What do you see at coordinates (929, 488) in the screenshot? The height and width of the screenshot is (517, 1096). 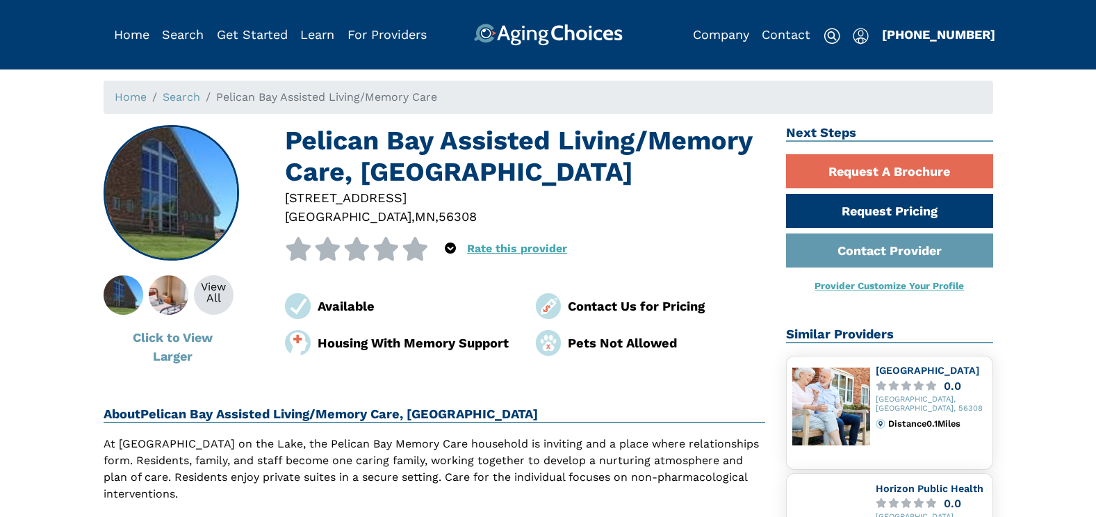 I see `a: Horizon Public Health` at bounding box center [929, 488].